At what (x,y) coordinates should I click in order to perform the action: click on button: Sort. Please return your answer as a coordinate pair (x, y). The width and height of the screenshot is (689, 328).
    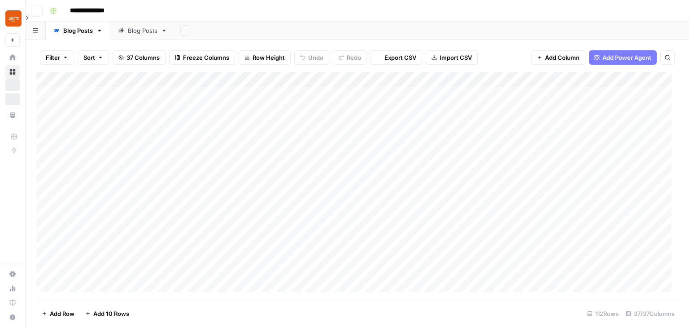
    Looking at the image, I should click on (93, 57).